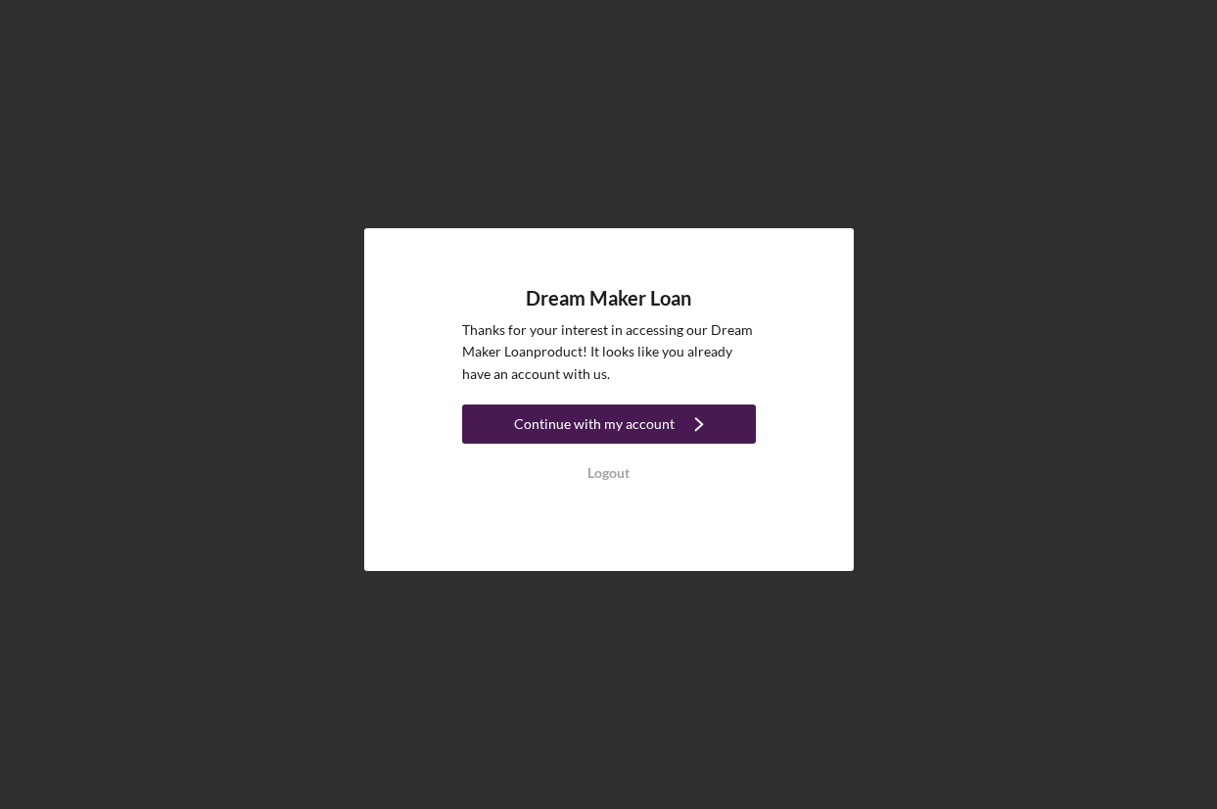 The height and width of the screenshot is (809, 1217). Describe the element at coordinates (594, 424) in the screenshot. I see `div: Continue with my account` at that location.